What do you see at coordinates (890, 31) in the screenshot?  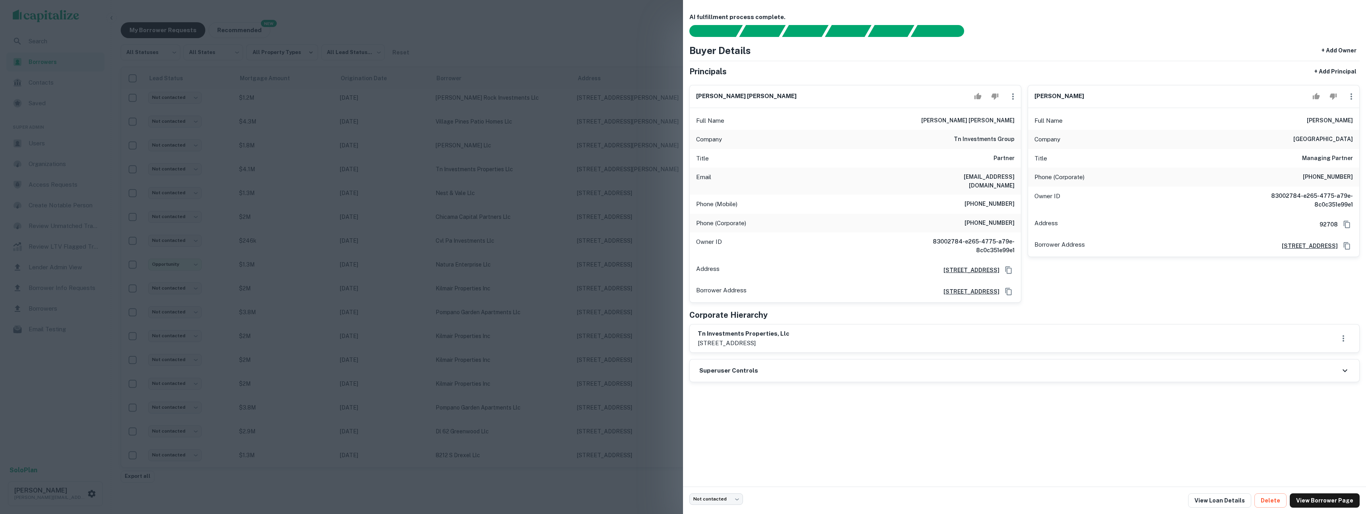 I see `div: Principals found, still searching for contact information. This may take time...` at bounding box center [890, 31].